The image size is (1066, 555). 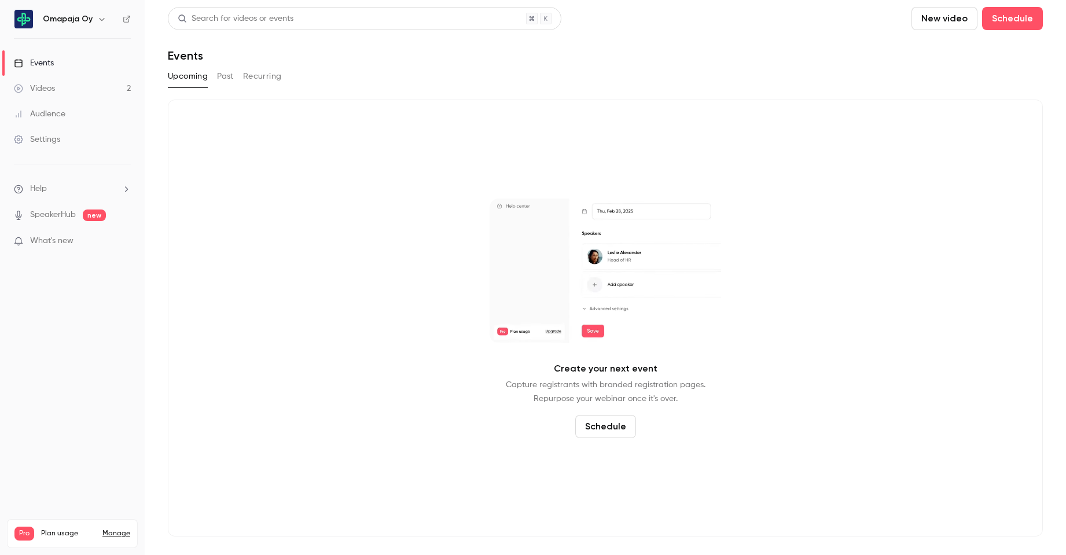 What do you see at coordinates (52, 241) in the screenshot?
I see `span: What's new` at bounding box center [52, 241].